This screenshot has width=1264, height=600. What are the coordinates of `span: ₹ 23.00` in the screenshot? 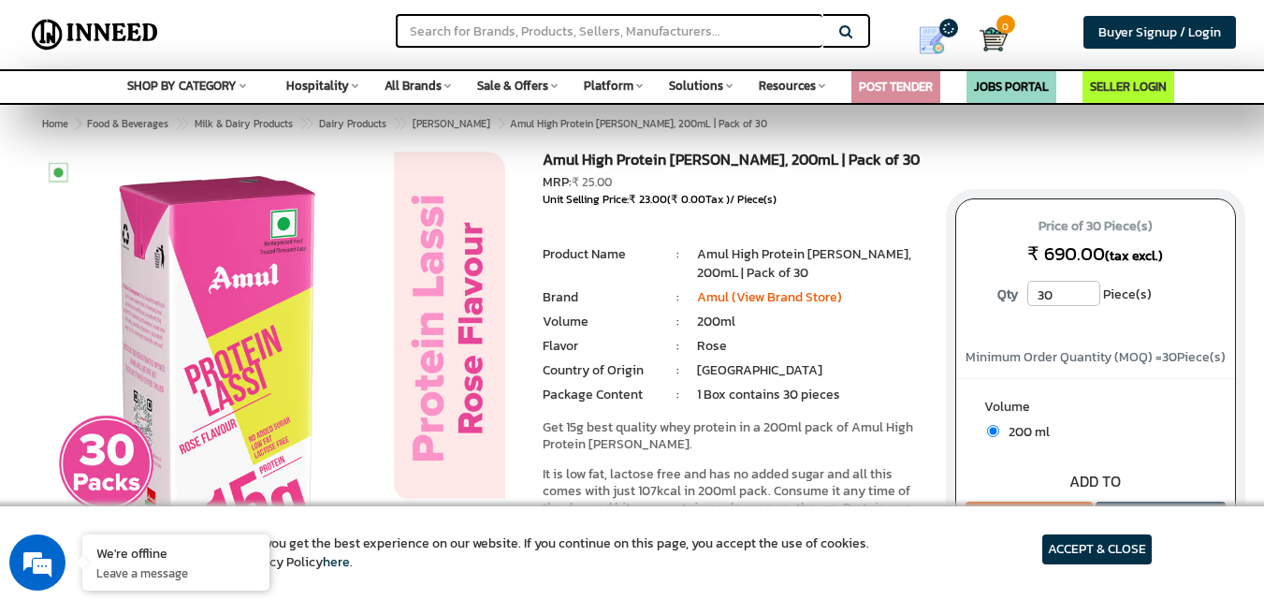 It's located at (647, 199).